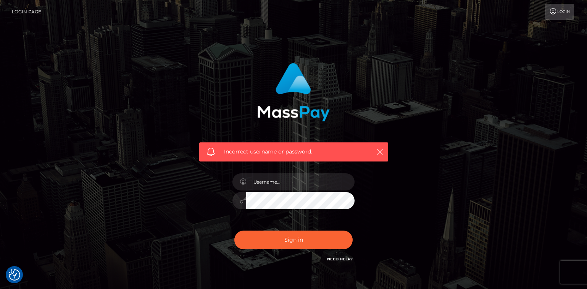 The height and width of the screenshot is (289, 587). Describe the element at coordinates (15, 275) in the screenshot. I see `img: Revisit consent button` at that location.